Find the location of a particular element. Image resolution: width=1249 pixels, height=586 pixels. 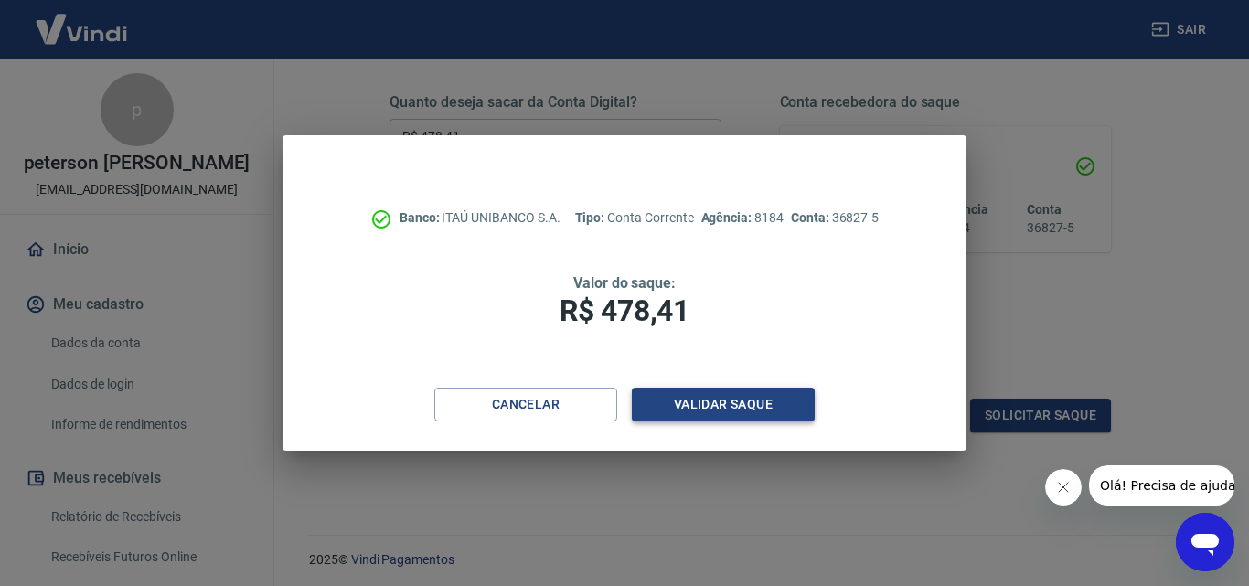

p: 8184 is located at coordinates (742, 218).